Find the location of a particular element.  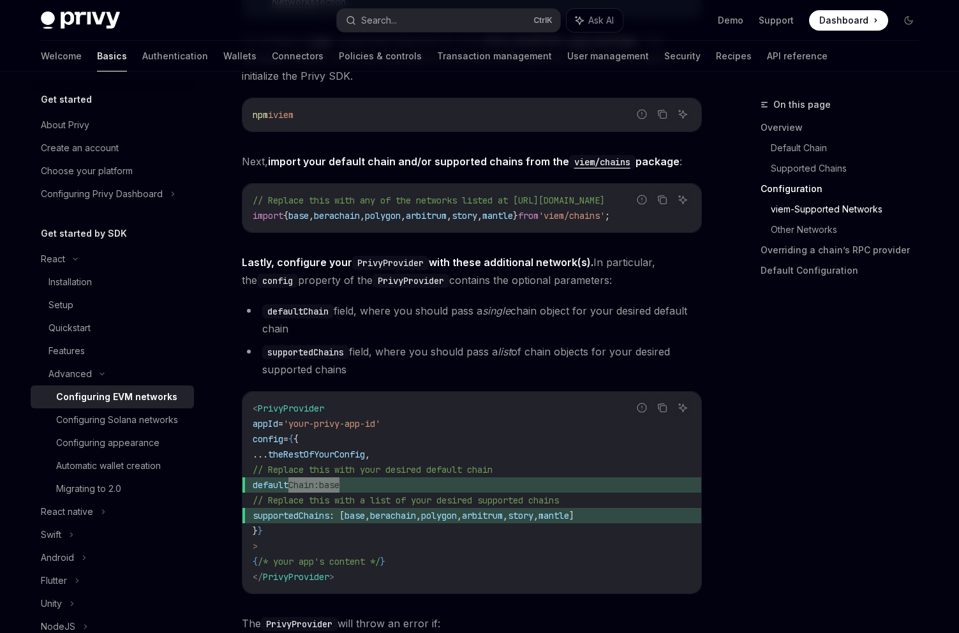

a: Configuring EVM networks is located at coordinates (112, 397).